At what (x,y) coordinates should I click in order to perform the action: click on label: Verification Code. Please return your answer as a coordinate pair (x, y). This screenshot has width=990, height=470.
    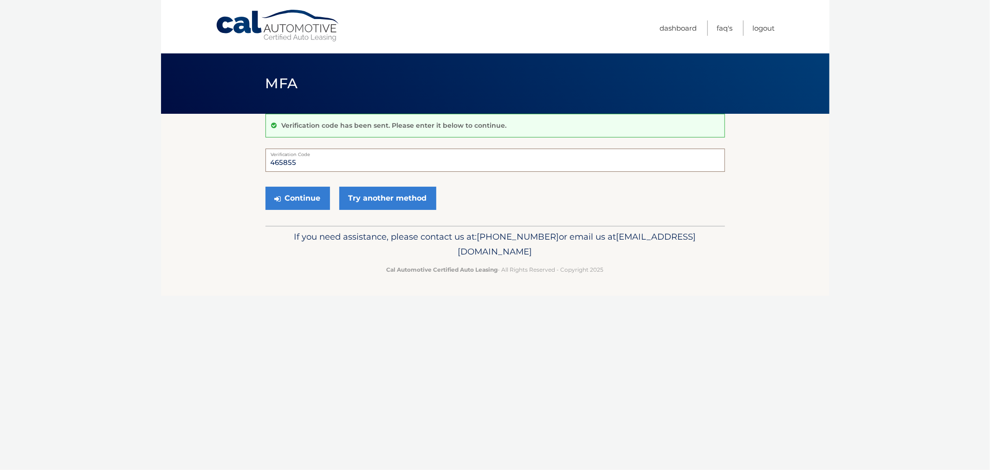
    Looking at the image, I should click on (495, 152).